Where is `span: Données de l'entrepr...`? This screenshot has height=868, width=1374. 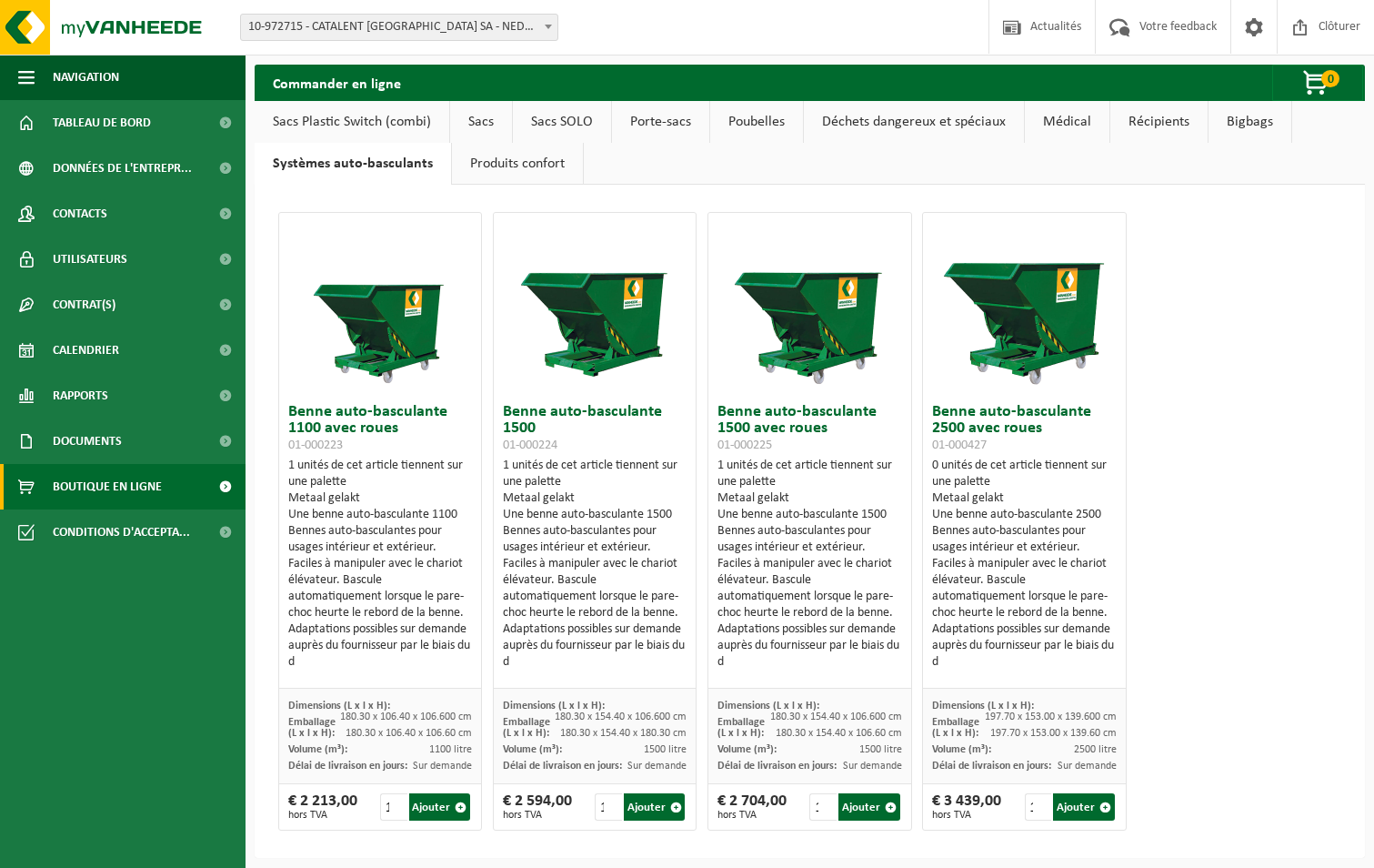
span: Données de l'entrepr... is located at coordinates (122, 169).